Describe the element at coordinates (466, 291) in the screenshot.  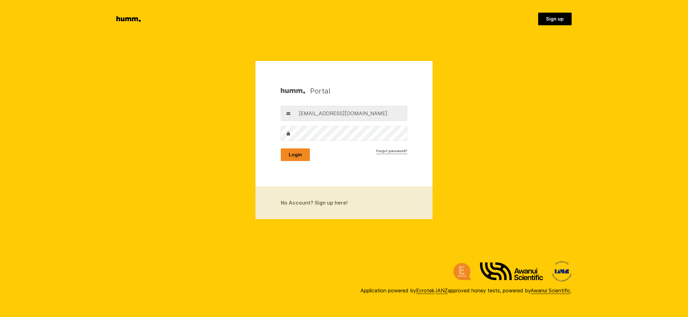
I see `div: Application powered by . approved honey tests, powered by .` at that location.